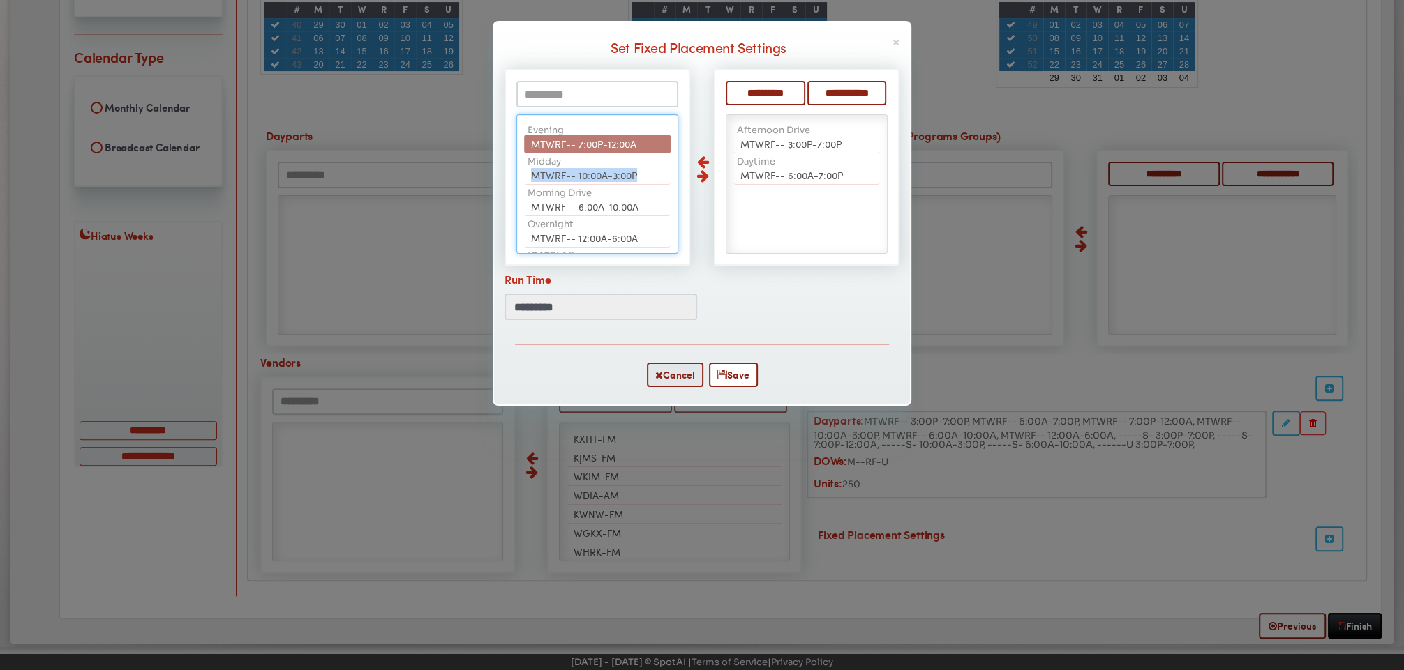  What do you see at coordinates (702, 47) in the screenshot?
I see `h4: Set Fixed Placement Settings` at bounding box center [702, 47].